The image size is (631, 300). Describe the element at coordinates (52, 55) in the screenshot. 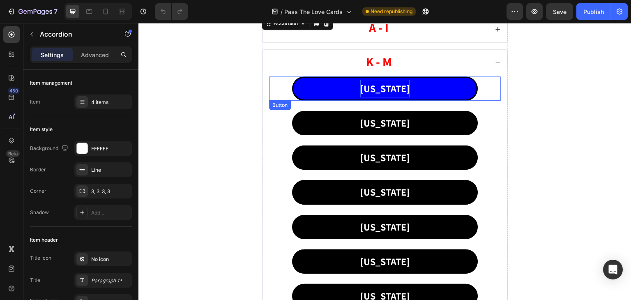

I see `p: Settings` at that location.